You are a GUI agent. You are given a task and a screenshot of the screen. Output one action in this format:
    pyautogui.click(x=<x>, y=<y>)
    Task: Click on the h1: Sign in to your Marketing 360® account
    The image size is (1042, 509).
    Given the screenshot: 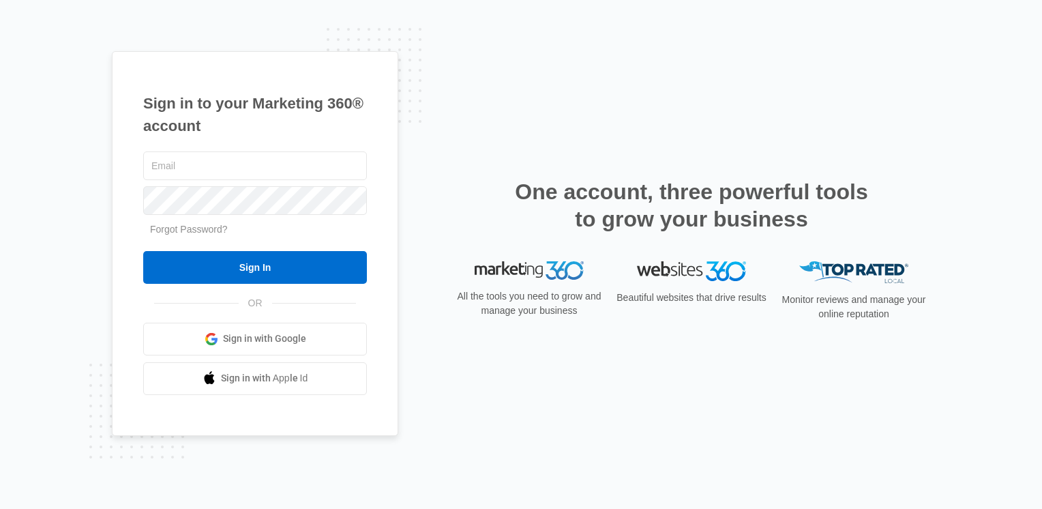 What is the action you would take?
    pyautogui.click(x=255, y=115)
    